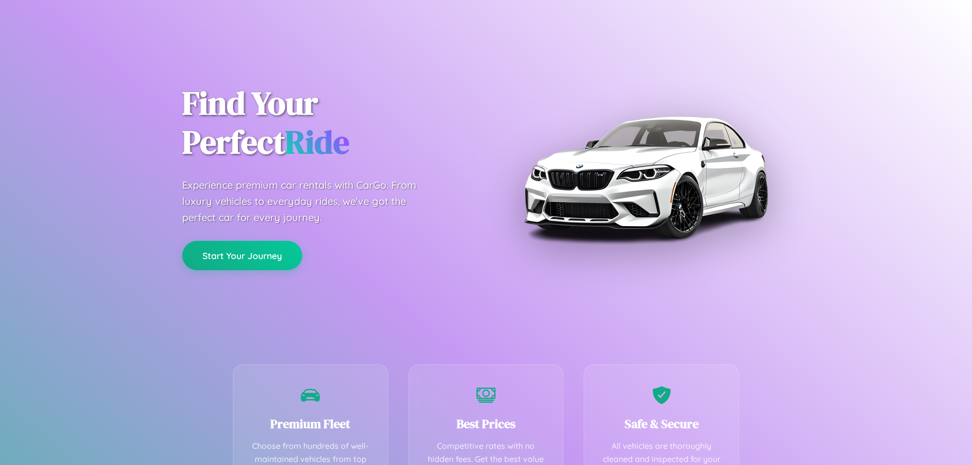 The image size is (972, 465). I want to click on h3: Premium Fleet, so click(310, 424).